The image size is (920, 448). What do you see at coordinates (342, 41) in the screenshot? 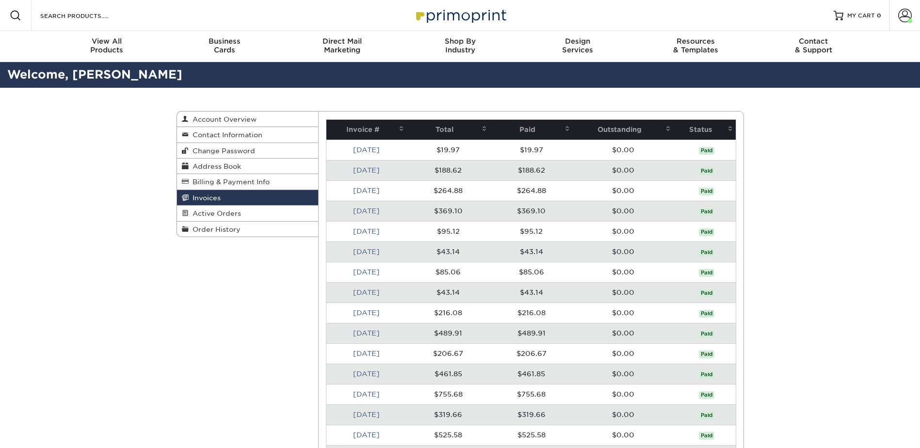
I see `span: Direct Mail` at bounding box center [342, 41].